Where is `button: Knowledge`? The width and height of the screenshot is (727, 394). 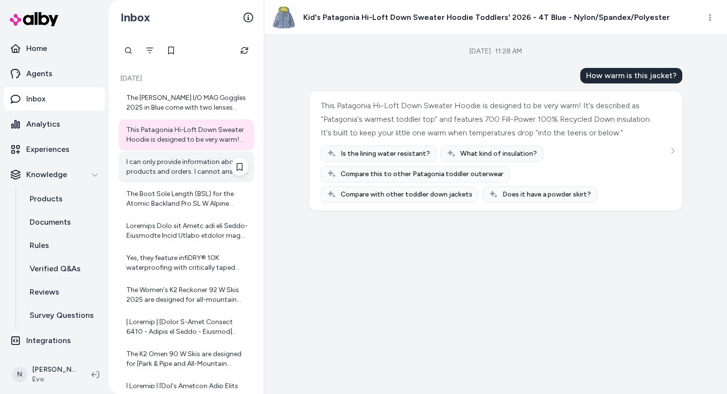 button: Knowledge is located at coordinates (54, 175).